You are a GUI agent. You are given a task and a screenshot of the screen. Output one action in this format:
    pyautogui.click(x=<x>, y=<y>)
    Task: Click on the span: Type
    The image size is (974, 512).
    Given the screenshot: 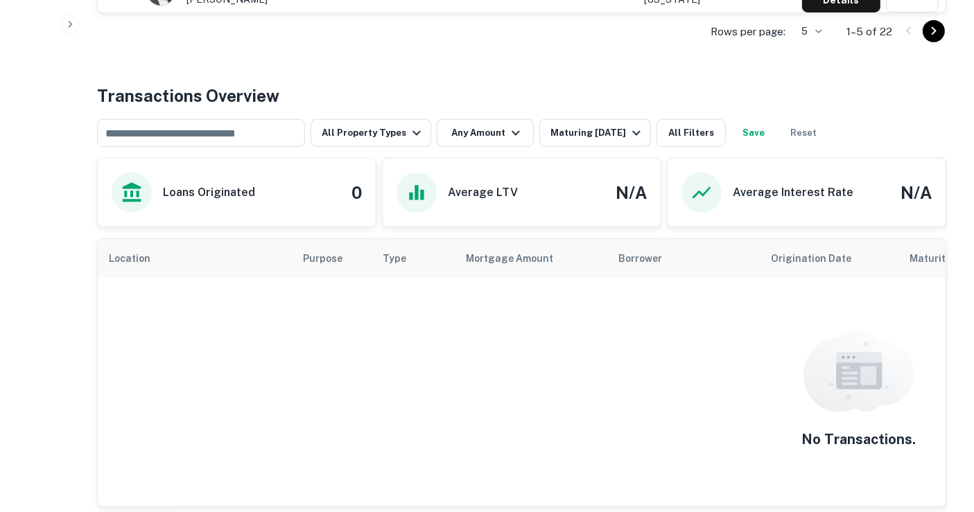 What is the action you would take?
    pyautogui.click(x=395, y=259)
    